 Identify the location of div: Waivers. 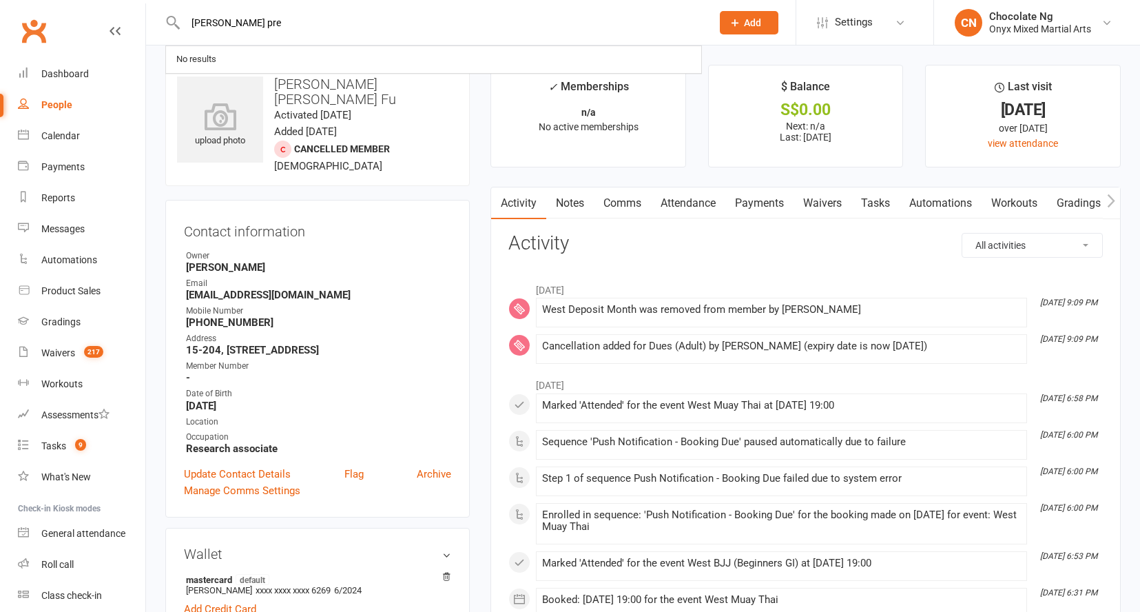
(58, 353).